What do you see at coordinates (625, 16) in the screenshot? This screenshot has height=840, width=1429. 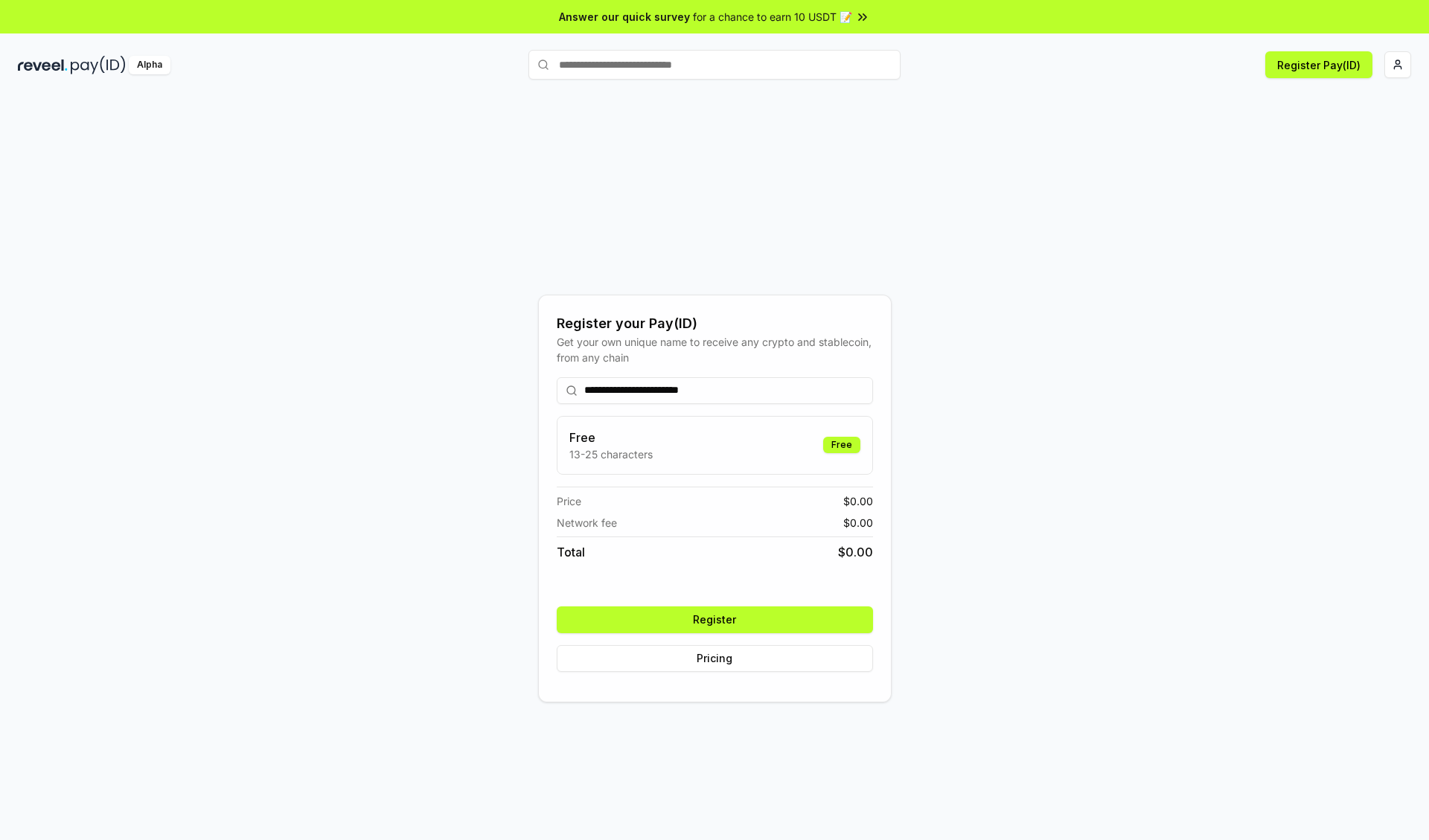 I see `span: Answer our quick survey` at bounding box center [625, 16].